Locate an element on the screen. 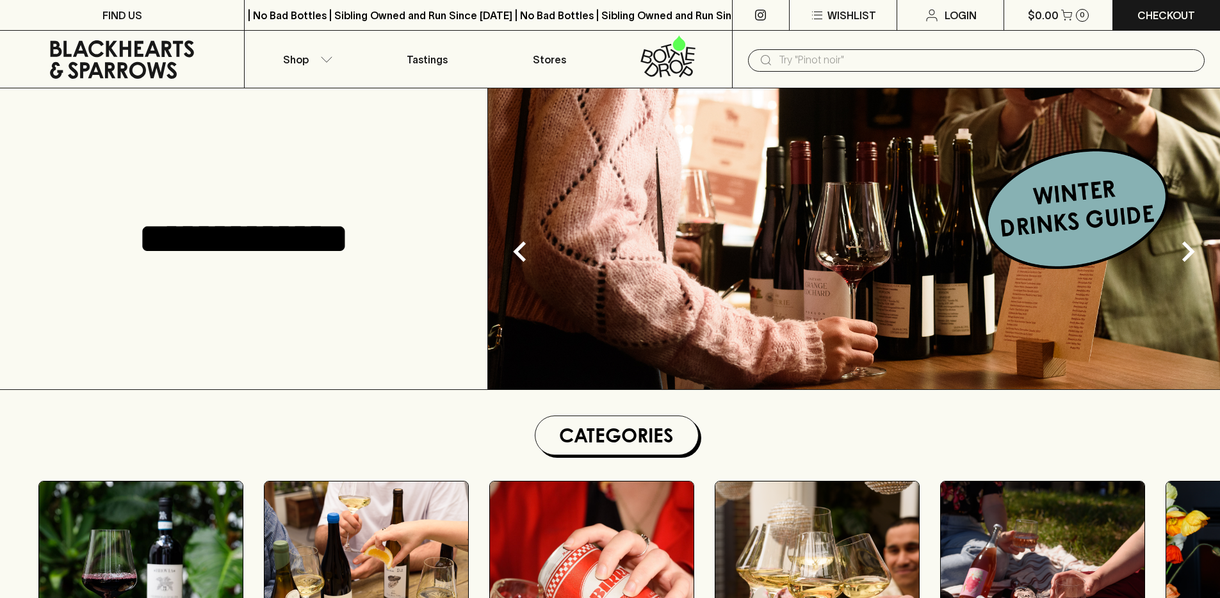  p: Checkout is located at coordinates (1166, 15).